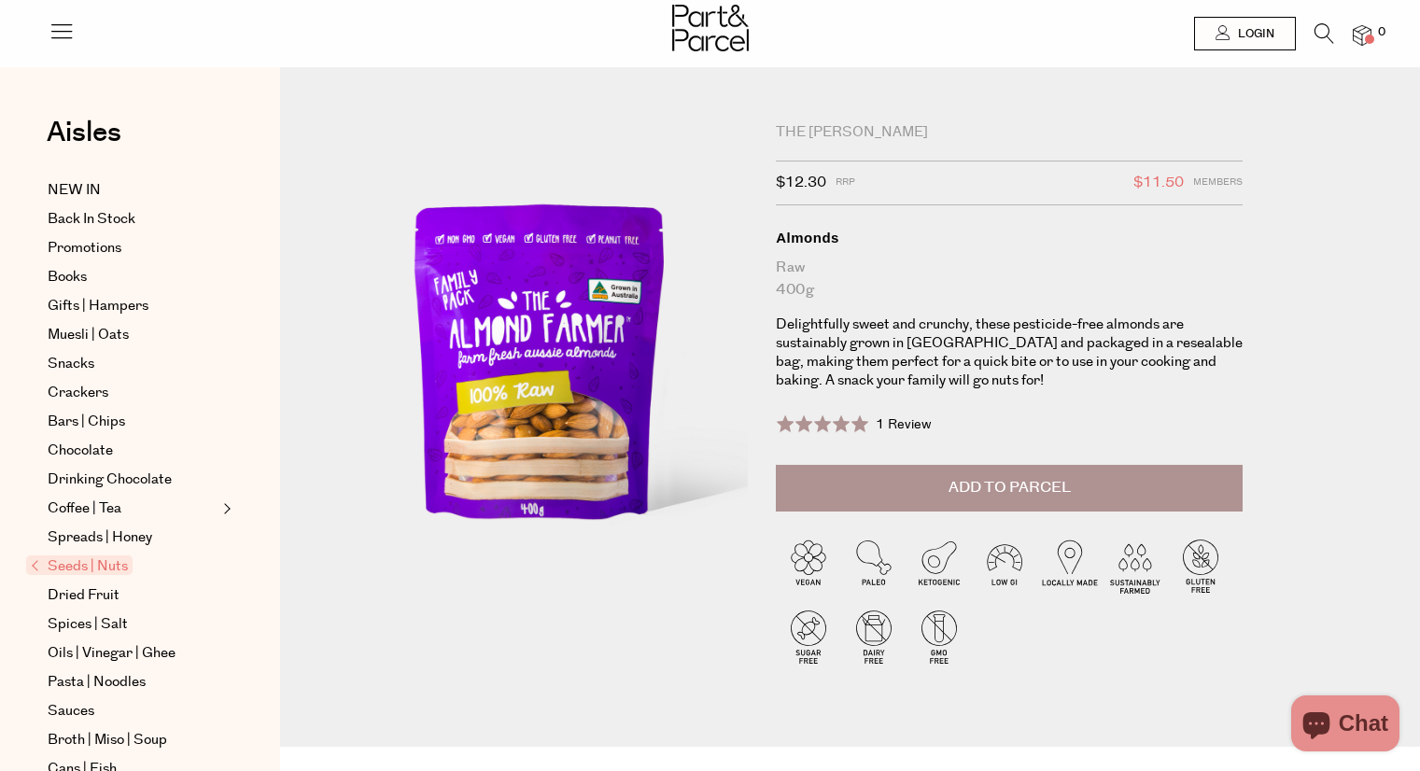 Image resolution: width=1420 pixels, height=771 pixels. I want to click on span: RRP, so click(845, 183).